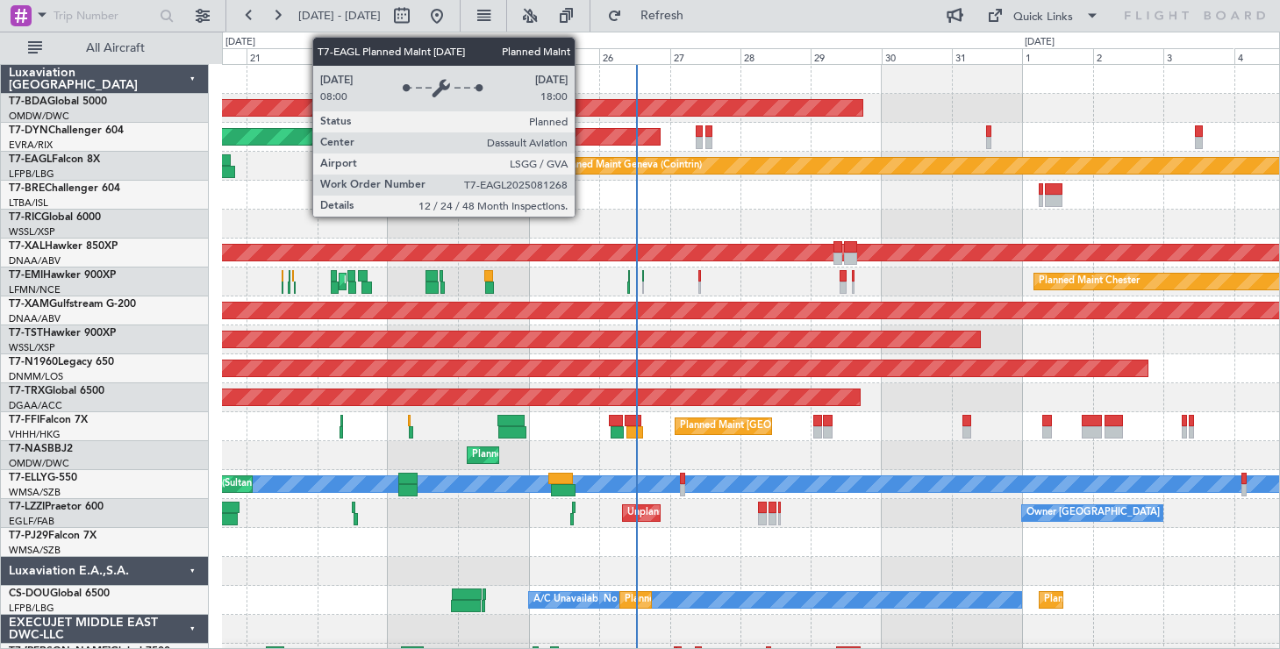 The height and width of the screenshot is (649, 1280). What do you see at coordinates (28, 102) in the screenshot?
I see `span: T7-BDA` at bounding box center [28, 102].